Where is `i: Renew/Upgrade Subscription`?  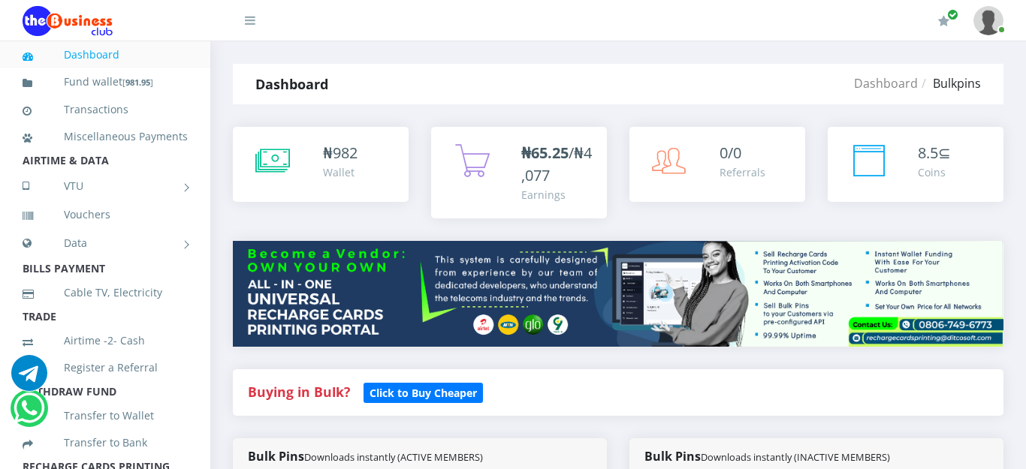 i: Renew/Upgrade Subscription is located at coordinates (943, 21).